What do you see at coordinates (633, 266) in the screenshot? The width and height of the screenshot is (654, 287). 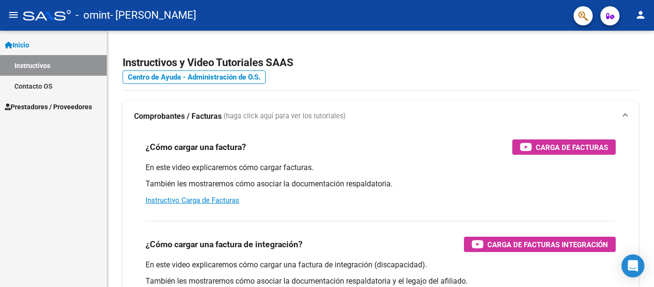 I see `div: Open Intercom Messenger` at bounding box center [633, 266].